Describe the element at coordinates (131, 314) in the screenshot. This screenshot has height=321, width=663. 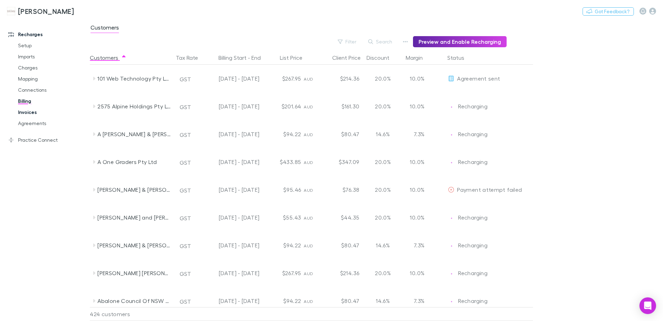
I see `div: 424 customers` at that location.